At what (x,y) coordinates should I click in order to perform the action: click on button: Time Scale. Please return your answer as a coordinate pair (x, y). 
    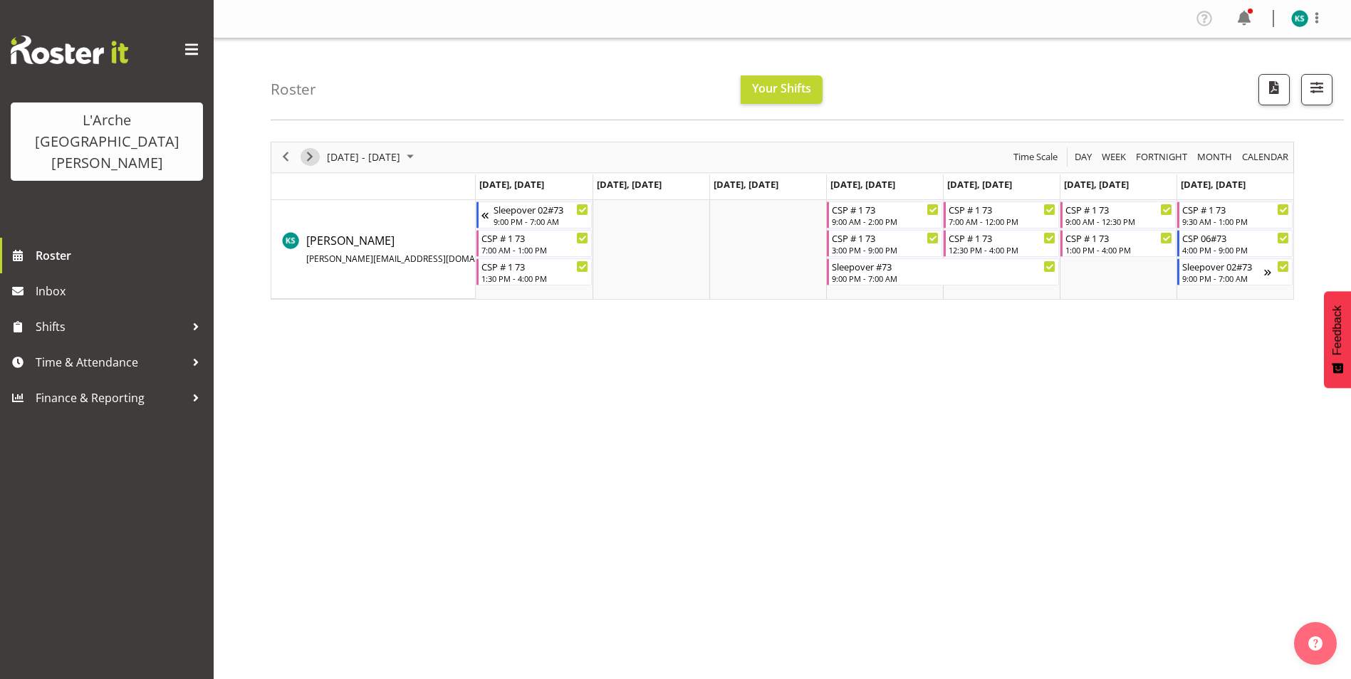
    Looking at the image, I should click on (1035, 157).